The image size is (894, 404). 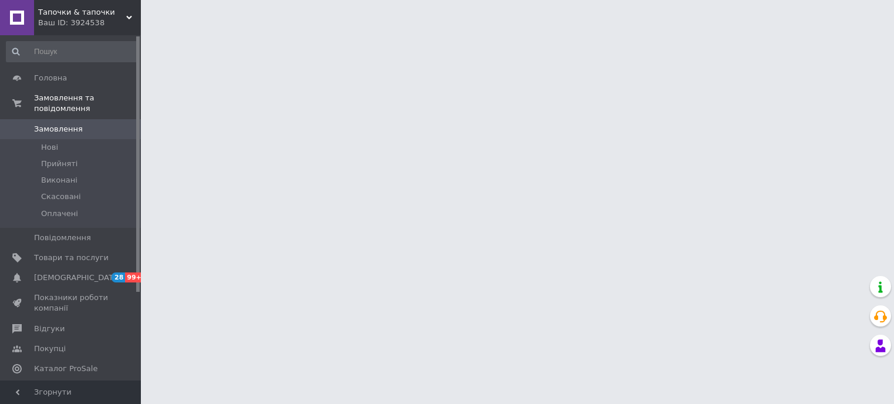 What do you see at coordinates (59, 180) in the screenshot?
I see `span: Виконані` at bounding box center [59, 180].